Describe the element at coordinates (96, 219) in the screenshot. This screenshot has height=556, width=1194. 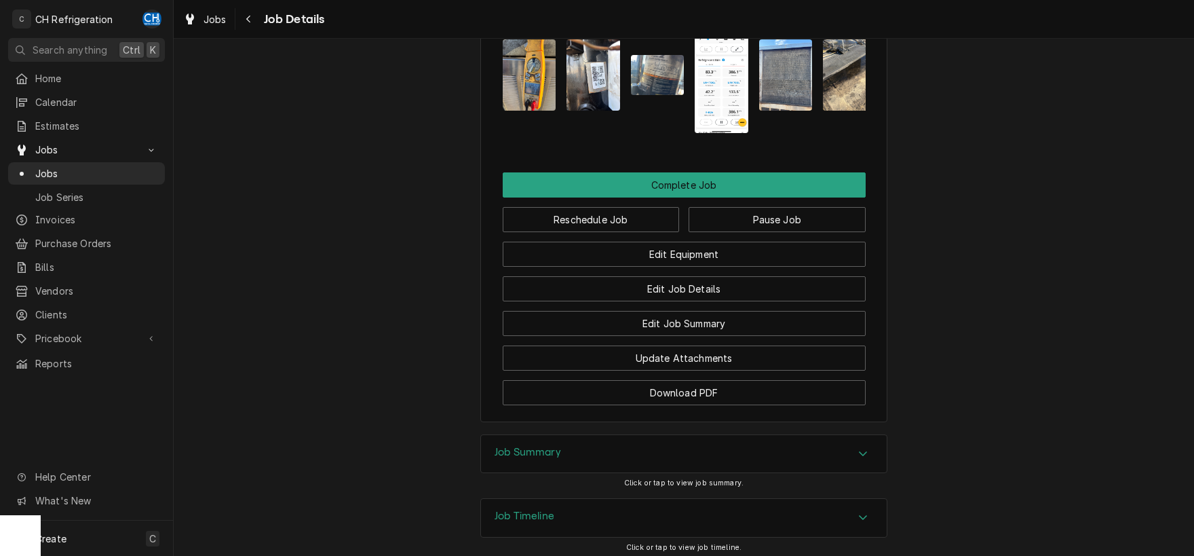
I see `span: Invoices` at that location.